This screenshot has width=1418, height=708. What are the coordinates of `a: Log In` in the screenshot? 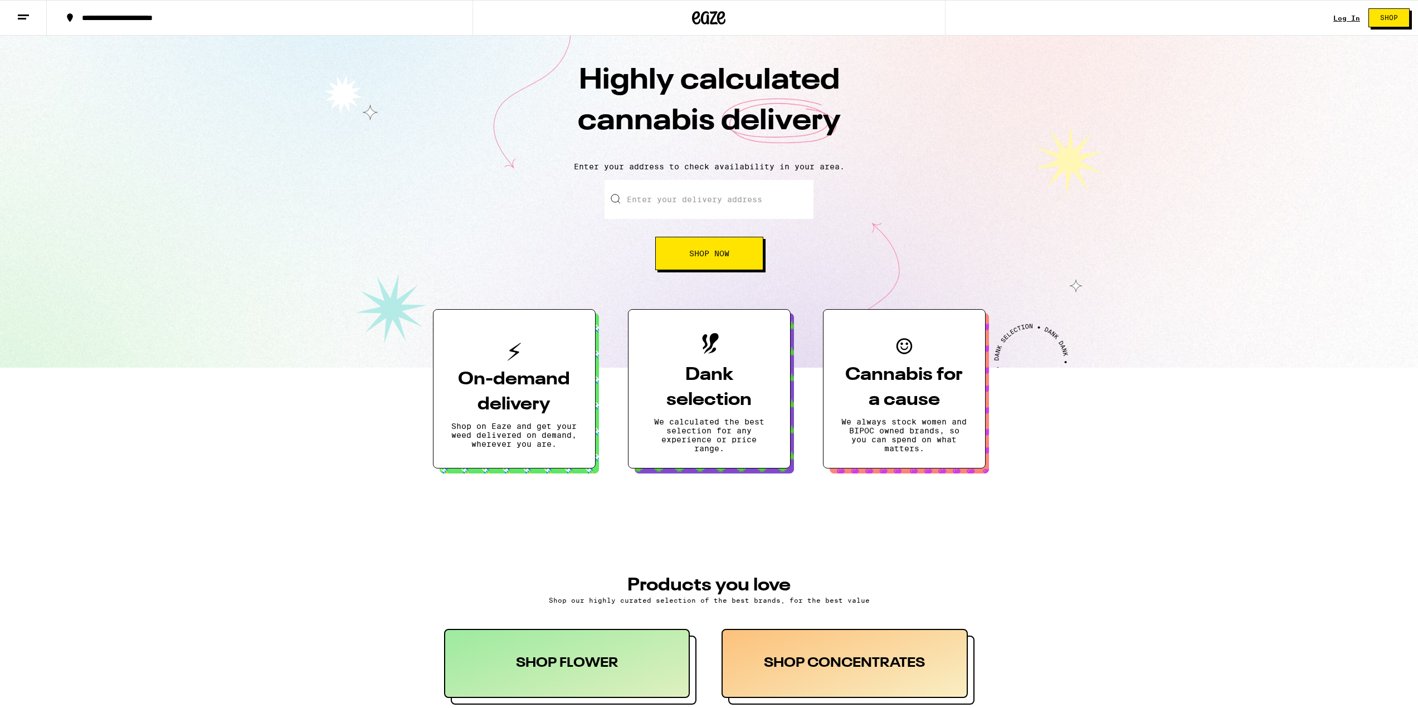 It's located at (1347, 18).